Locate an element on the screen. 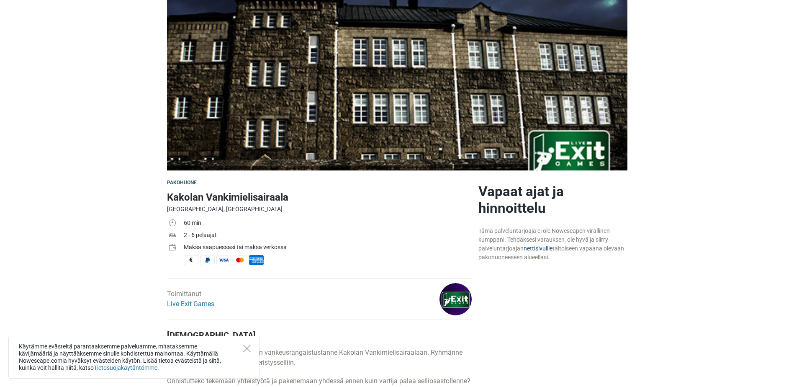  span: Visa is located at coordinates (223, 260).